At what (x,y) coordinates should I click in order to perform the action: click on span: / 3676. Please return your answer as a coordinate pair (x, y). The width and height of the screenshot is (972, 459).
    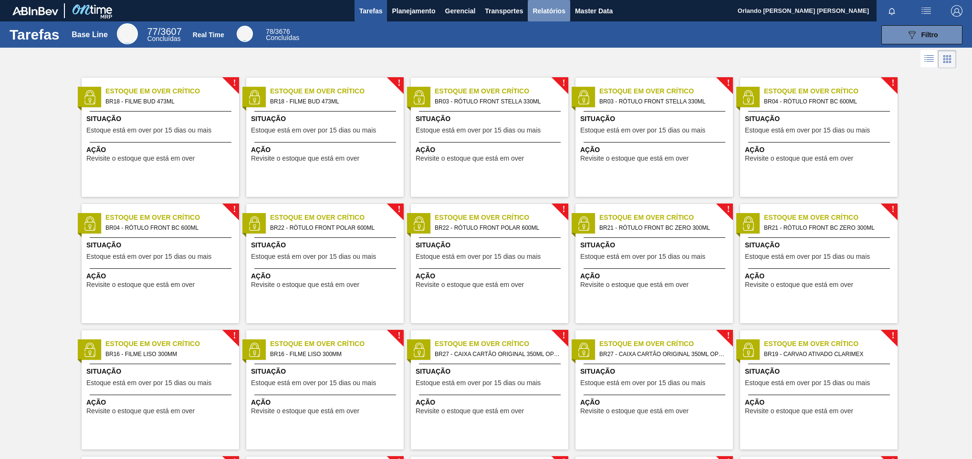
    Looking at the image, I should click on (278, 31).